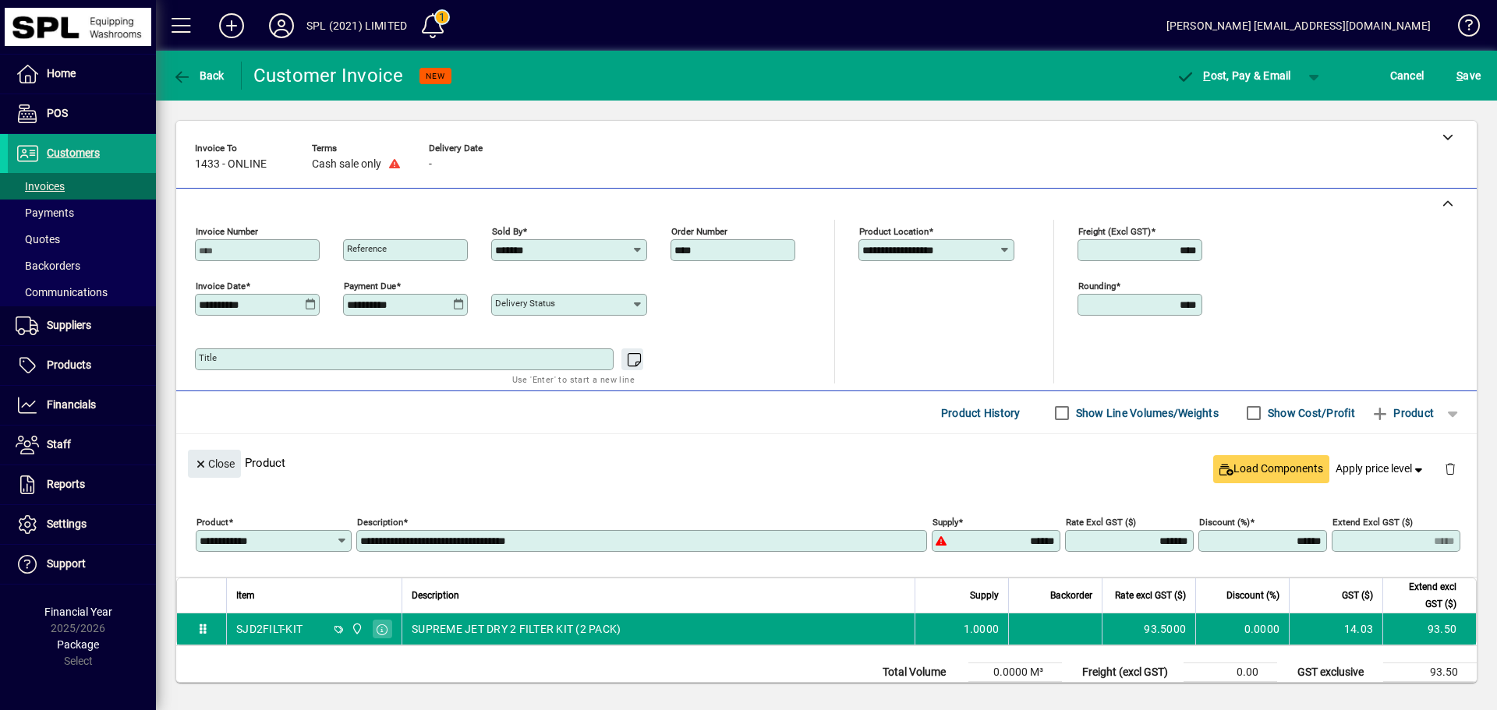 This screenshot has width=1497, height=710. I want to click on span: GST ($), so click(1358, 596).